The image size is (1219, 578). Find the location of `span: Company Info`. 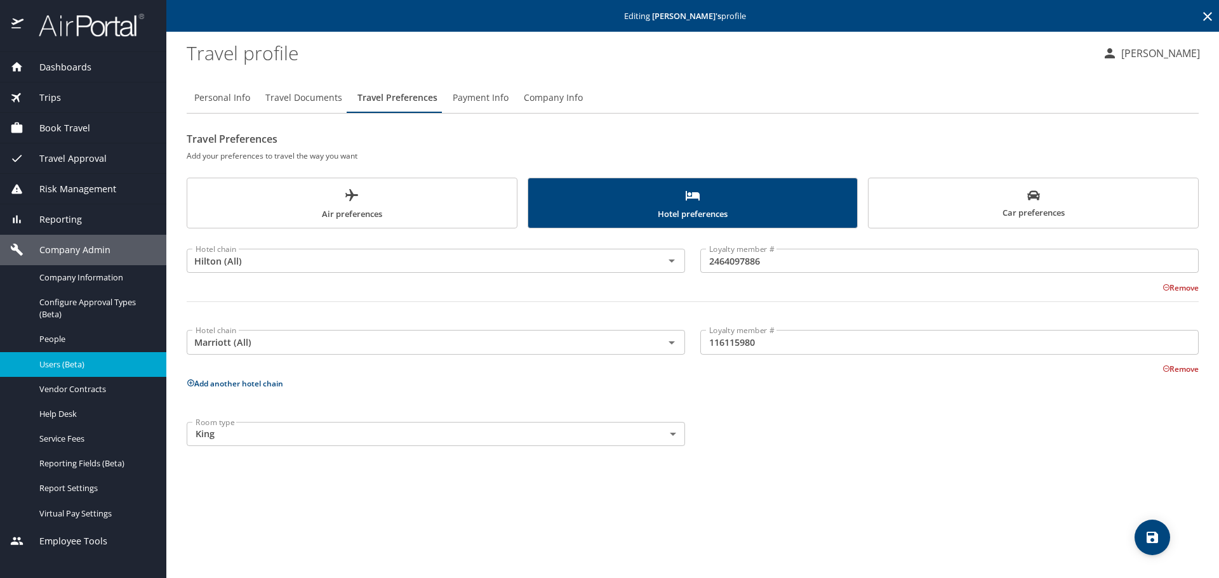

span: Company Info is located at coordinates (553, 98).